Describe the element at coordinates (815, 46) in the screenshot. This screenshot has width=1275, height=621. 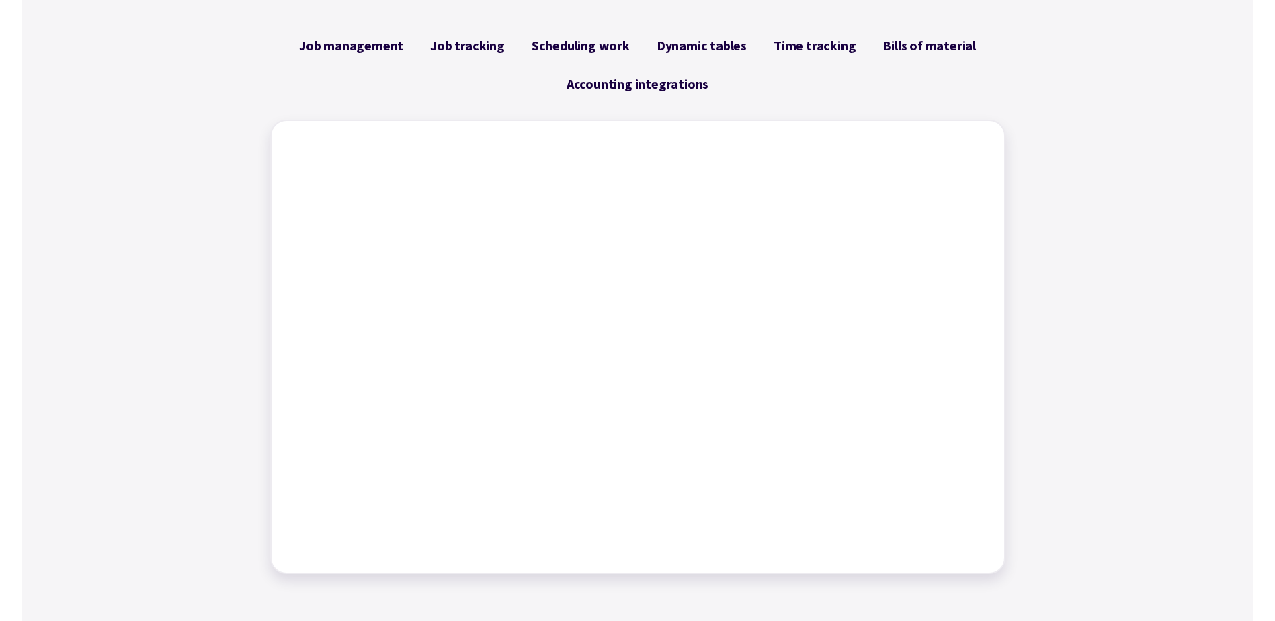
I see `span: Time tracking` at that location.